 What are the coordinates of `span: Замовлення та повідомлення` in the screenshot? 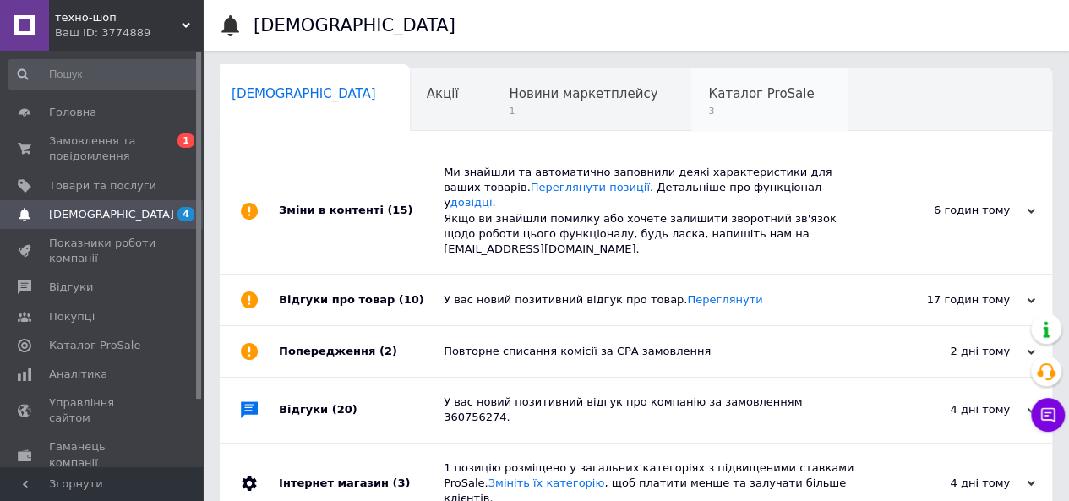 It's located at (102, 149).